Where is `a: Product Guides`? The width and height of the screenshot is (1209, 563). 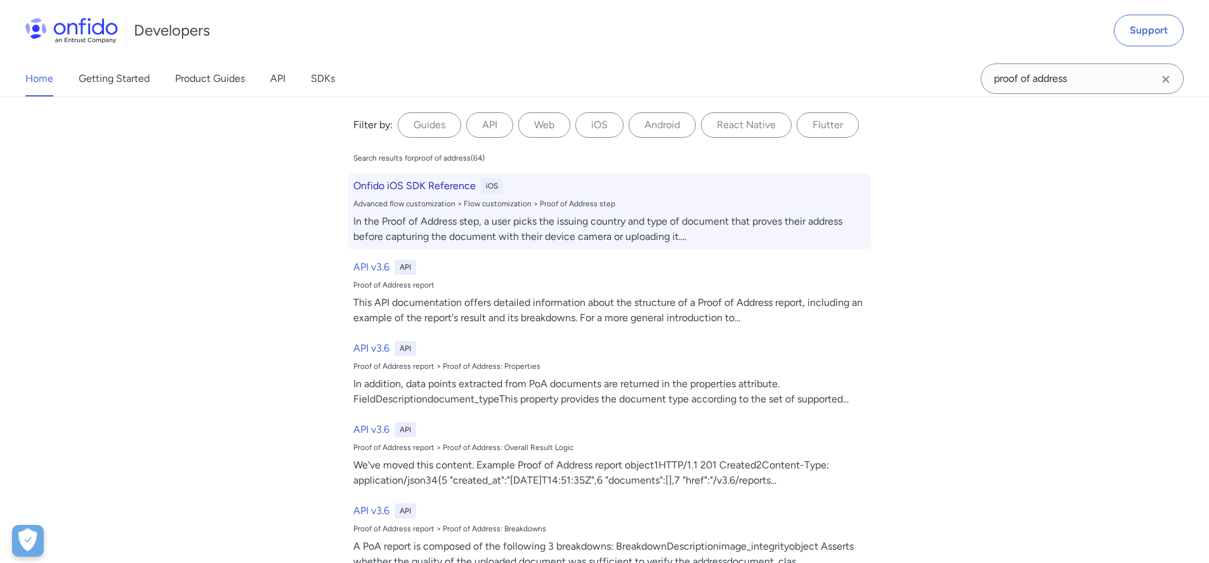 a: Product Guides is located at coordinates (210, 79).